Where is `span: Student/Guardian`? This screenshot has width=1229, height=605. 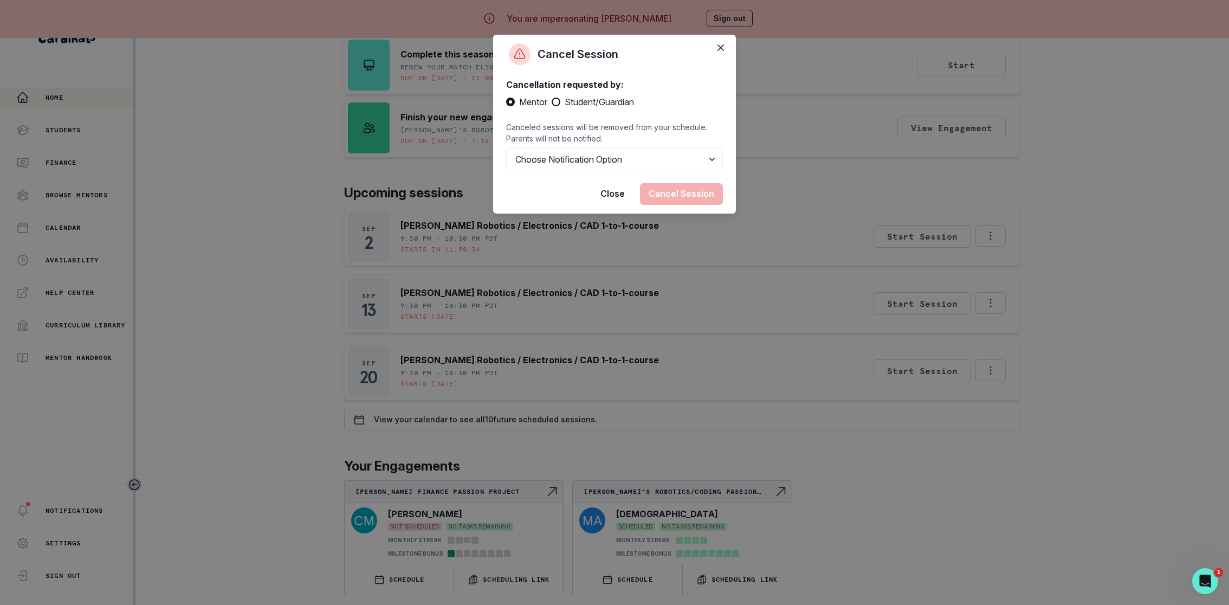
span: Student/Guardian is located at coordinates (600, 102).